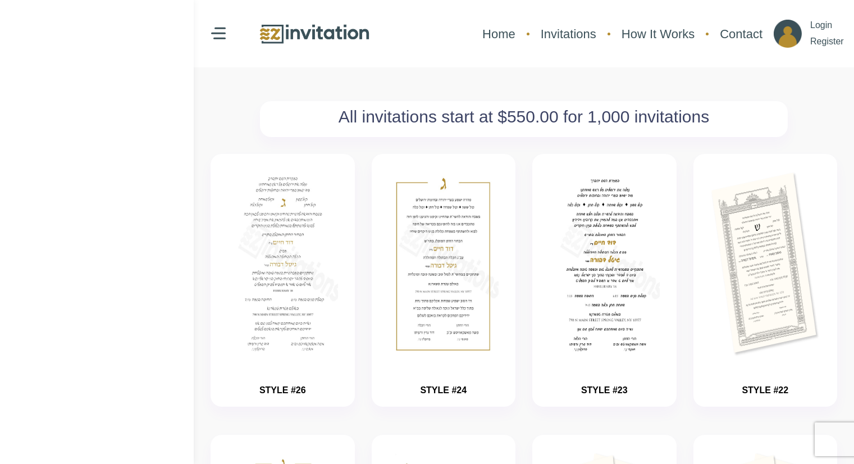 The width and height of the screenshot is (854, 464). What do you see at coordinates (568, 34) in the screenshot?
I see `a: Invitations` at bounding box center [568, 34].